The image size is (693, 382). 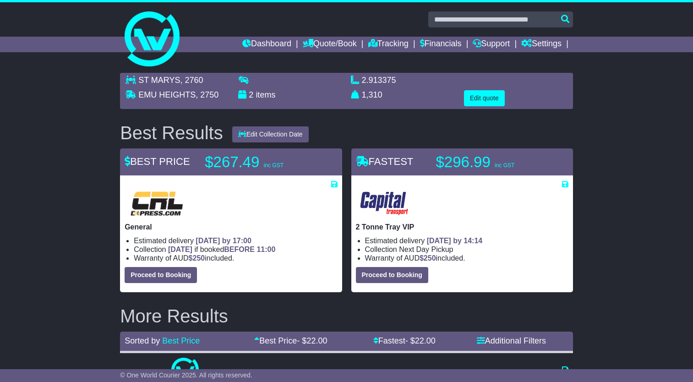 I want to click on div: Best Results, so click(x=171, y=133).